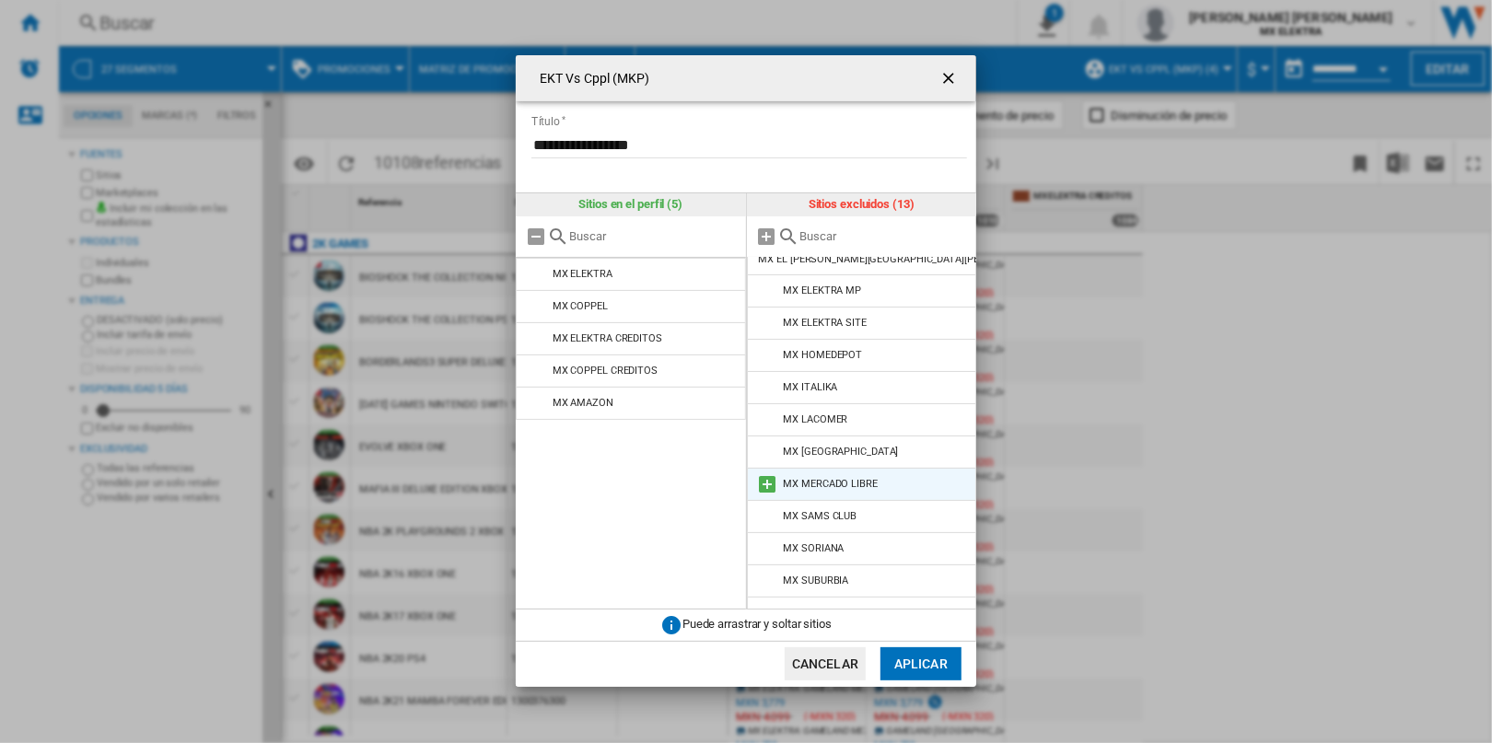 The height and width of the screenshot is (743, 1492). Describe the element at coordinates (580, 306) in the screenshot. I see `div: MX COPPEL` at that location.